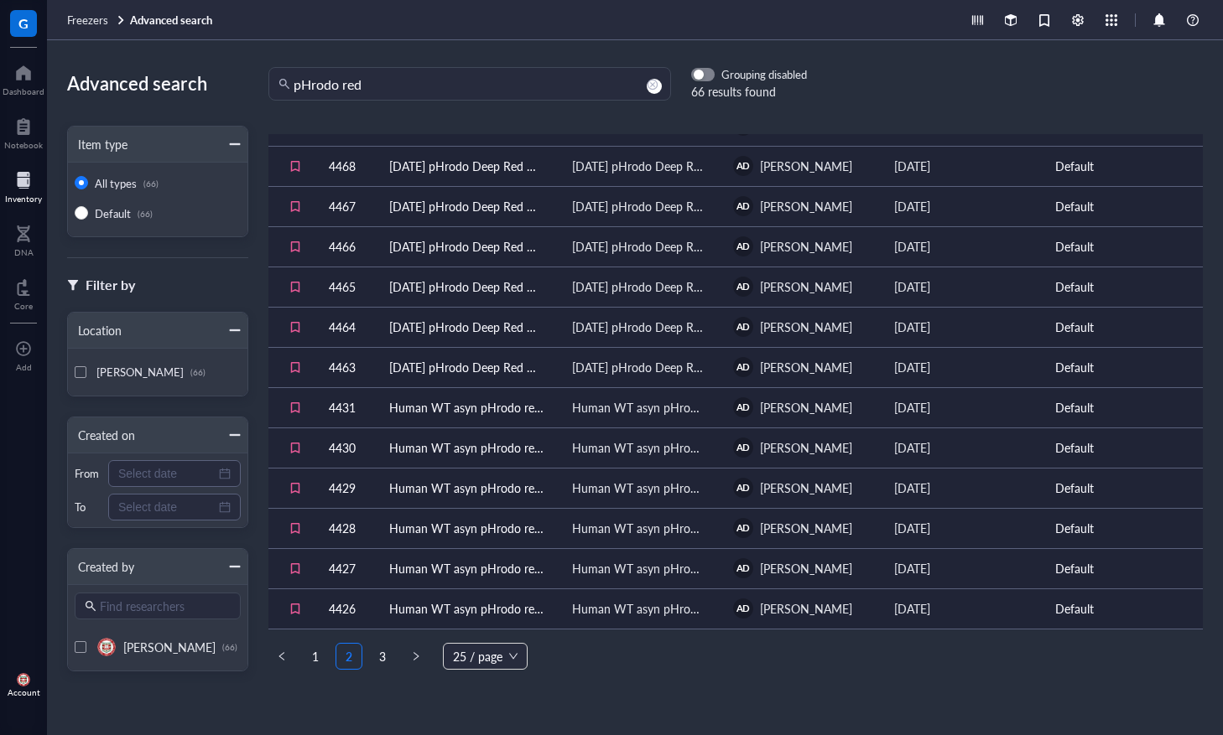  What do you see at coordinates (110, 285) in the screenshot?
I see `div: Filter by` at bounding box center [110, 285].